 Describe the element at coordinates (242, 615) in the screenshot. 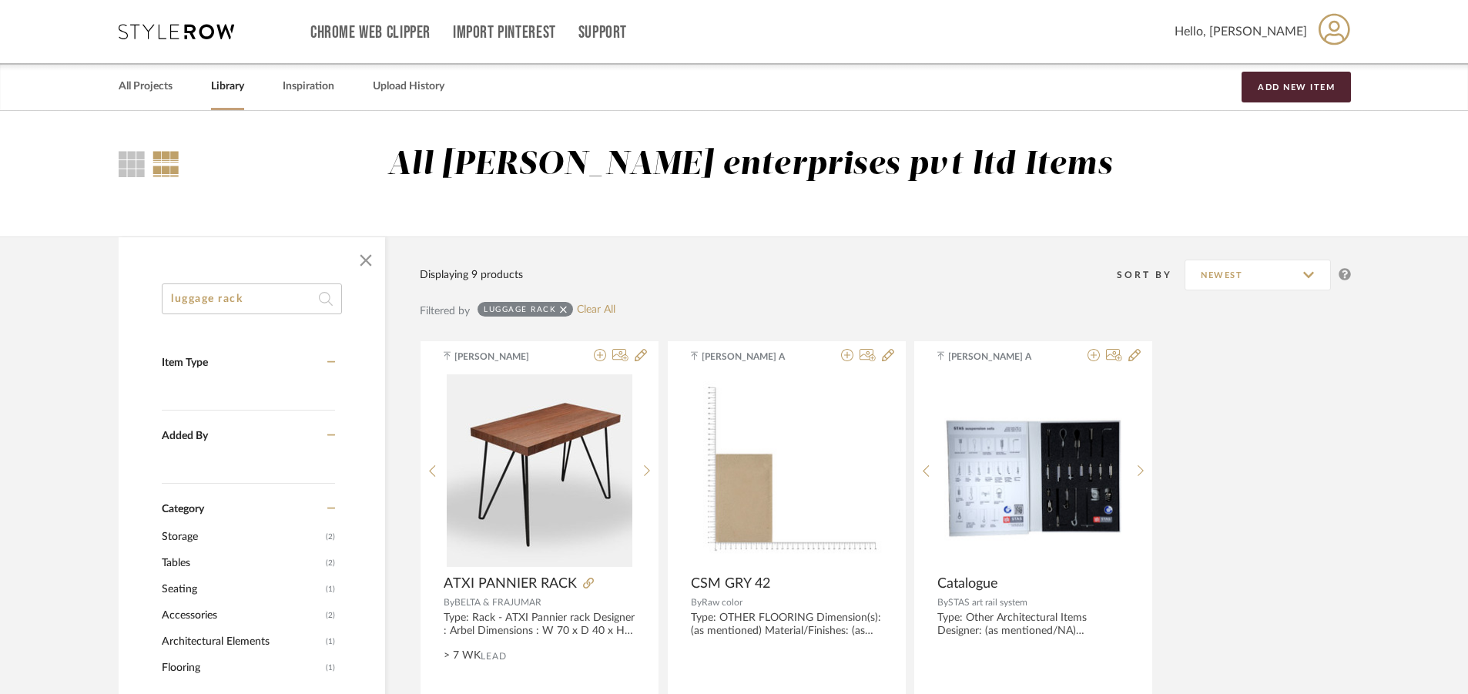

I see `span: Accessories` at that location.